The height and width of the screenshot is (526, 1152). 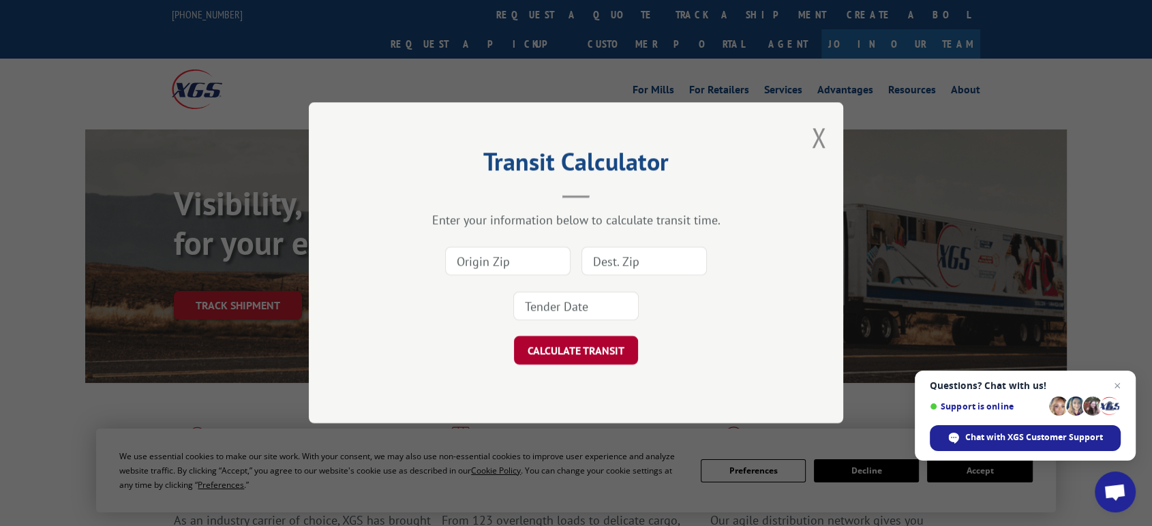 I want to click on span: Questions? Chat with us!, so click(x=1025, y=386).